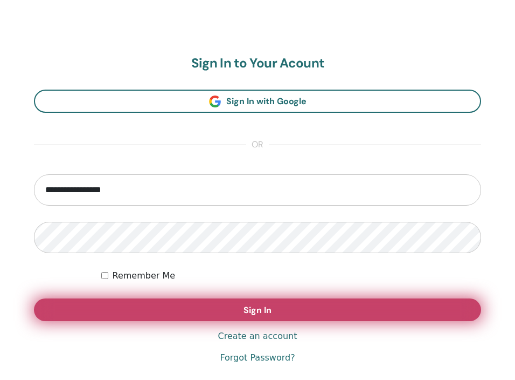 The image size is (515, 380). I want to click on h2: Sign In to Your Acount, so click(258, 63).